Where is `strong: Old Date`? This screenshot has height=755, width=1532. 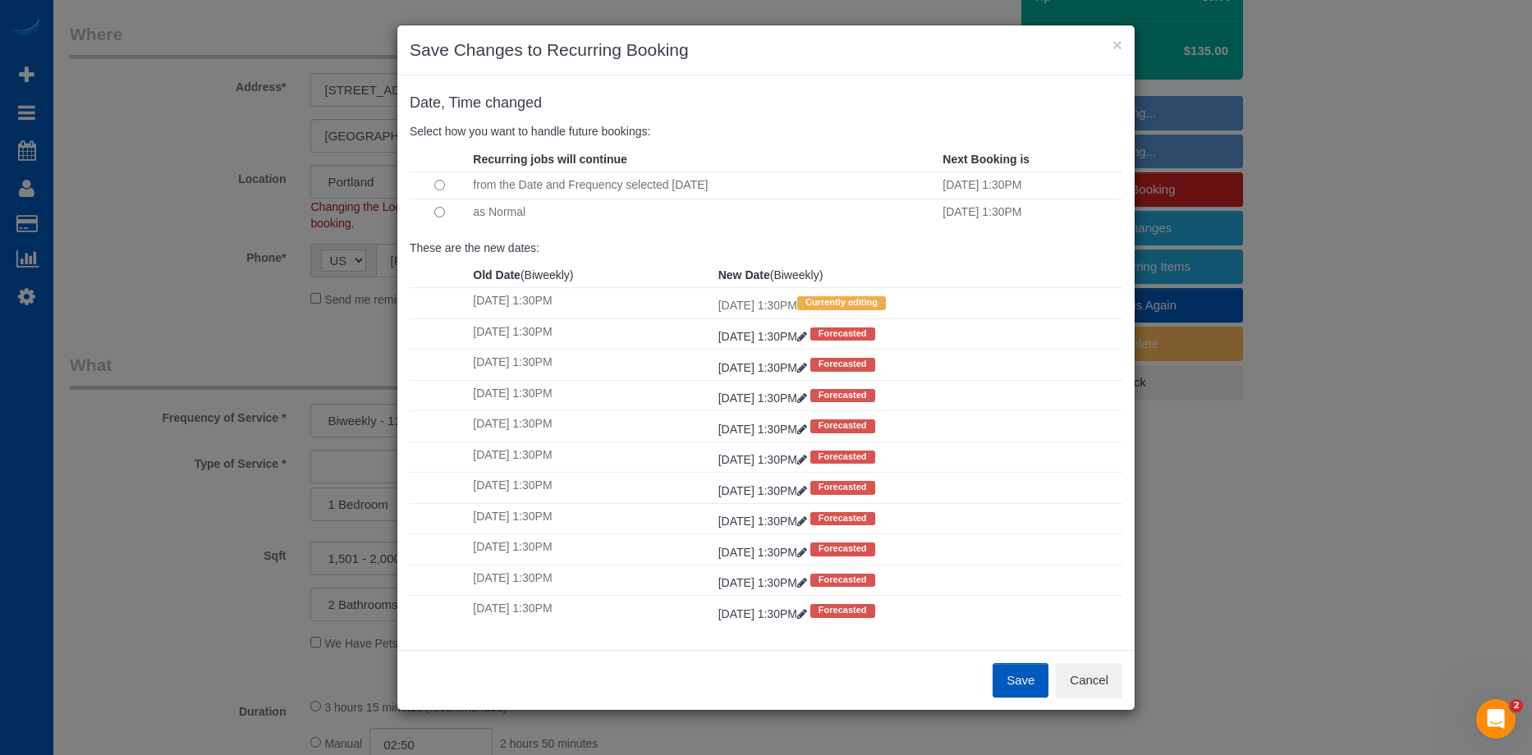 strong: Old Date is located at coordinates (497, 275).